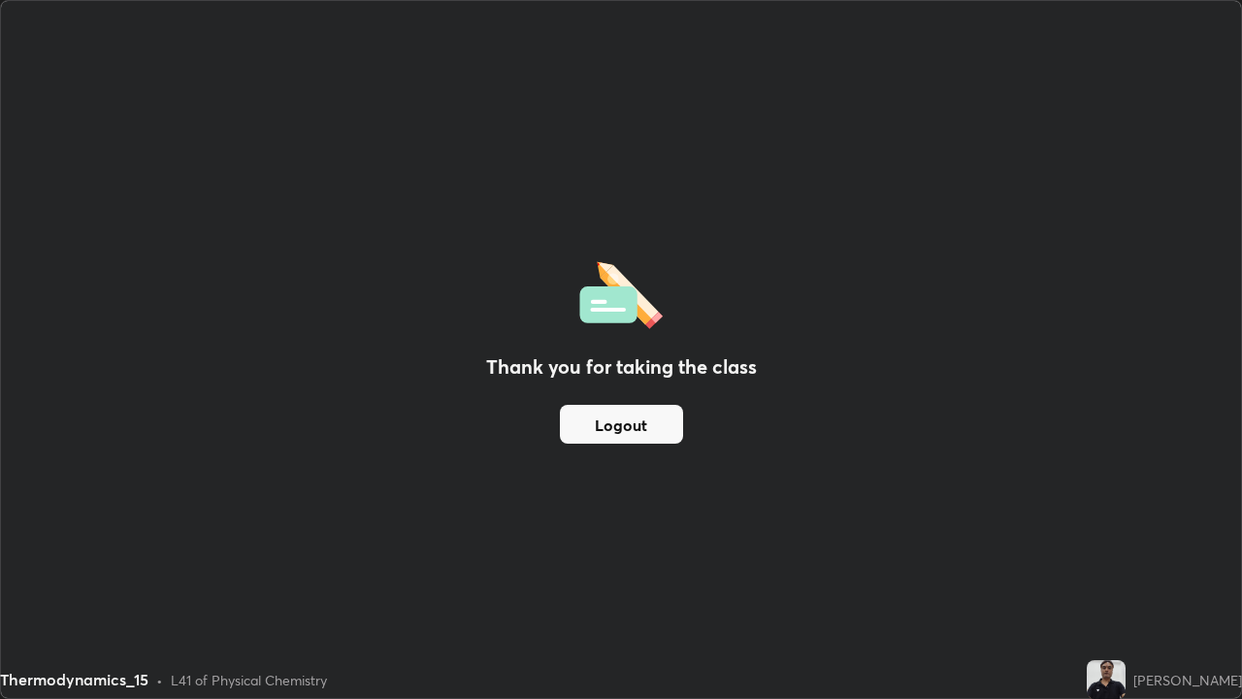  I want to click on h2: Thank you for taking the class, so click(621, 367).